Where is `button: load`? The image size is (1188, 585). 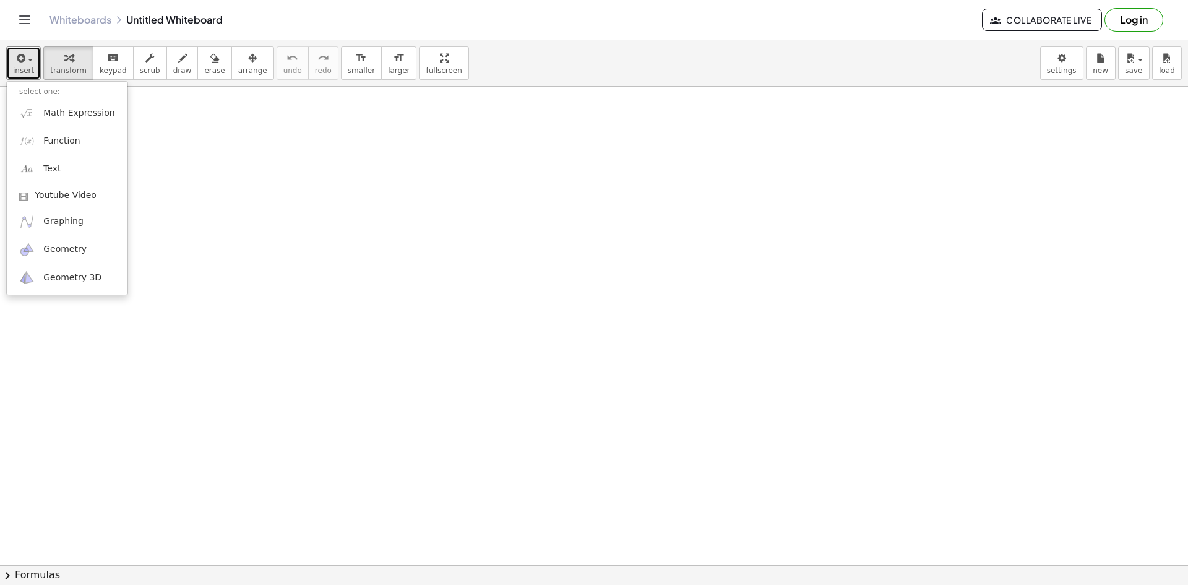 button: load is located at coordinates (1167, 63).